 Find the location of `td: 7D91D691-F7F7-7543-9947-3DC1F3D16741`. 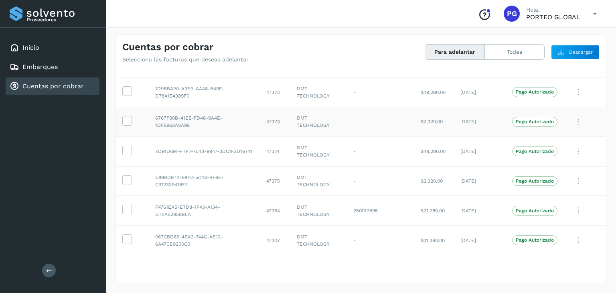

td: 7D91D691-F7F7-7543-9947-3DC1F3D16741 is located at coordinates (204, 151).